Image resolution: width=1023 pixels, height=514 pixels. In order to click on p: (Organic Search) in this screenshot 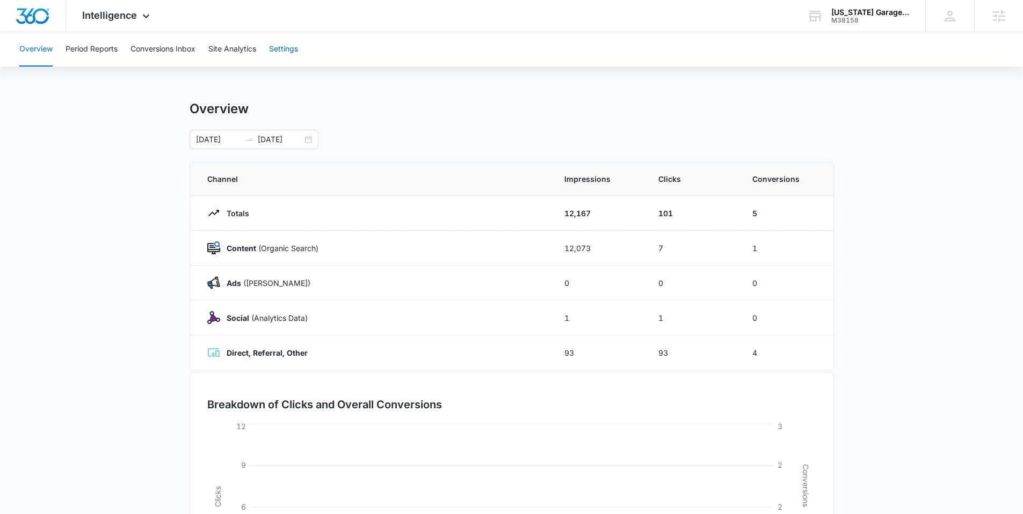, I will do `click(269, 248)`.